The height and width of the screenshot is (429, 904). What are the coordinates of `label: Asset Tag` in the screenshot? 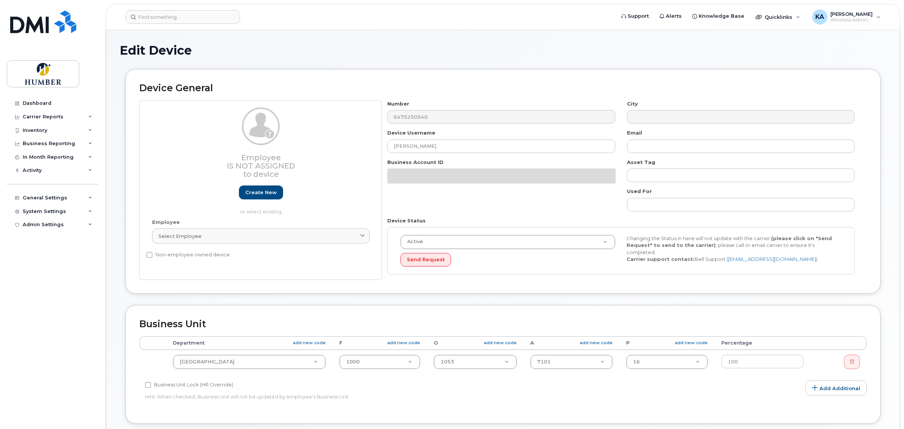 It's located at (641, 162).